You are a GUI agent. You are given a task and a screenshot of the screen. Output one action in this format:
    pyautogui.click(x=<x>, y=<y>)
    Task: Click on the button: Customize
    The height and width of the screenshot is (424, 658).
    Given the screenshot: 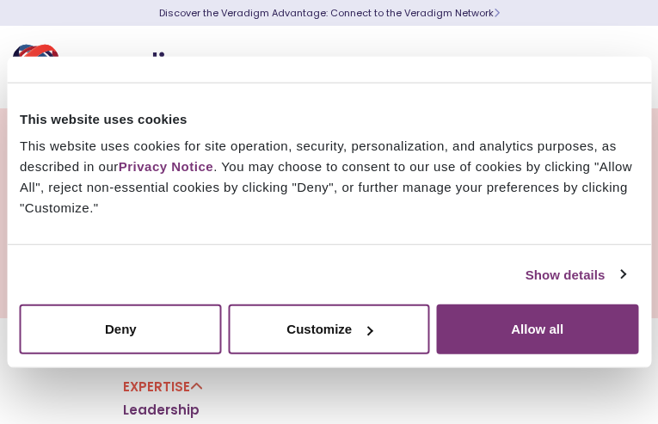 What is the action you would take?
    pyautogui.click(x=328, y=329)
    